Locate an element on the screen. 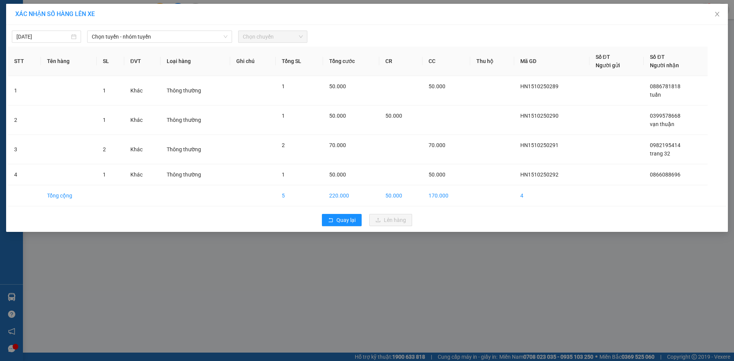 This screenshot has width=734, height=361. td: 5 is located at coordinates (299, 196).